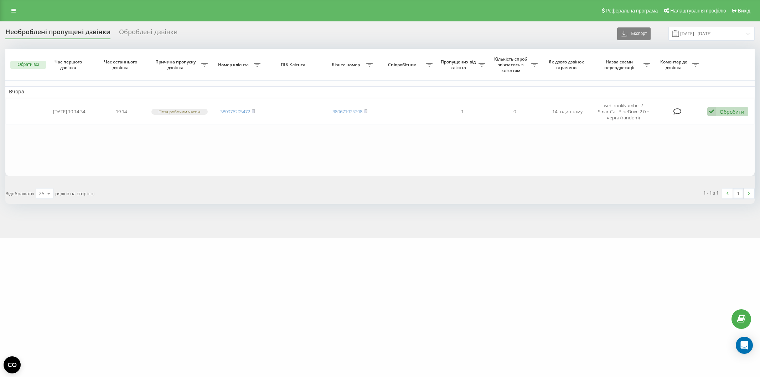 The width and height of the screenshot is (760, 377). What do you see at coordinates (674, 64) in the screenshot?
I see `span: Коментар до дзвінка` at bounding box center [674, 64].